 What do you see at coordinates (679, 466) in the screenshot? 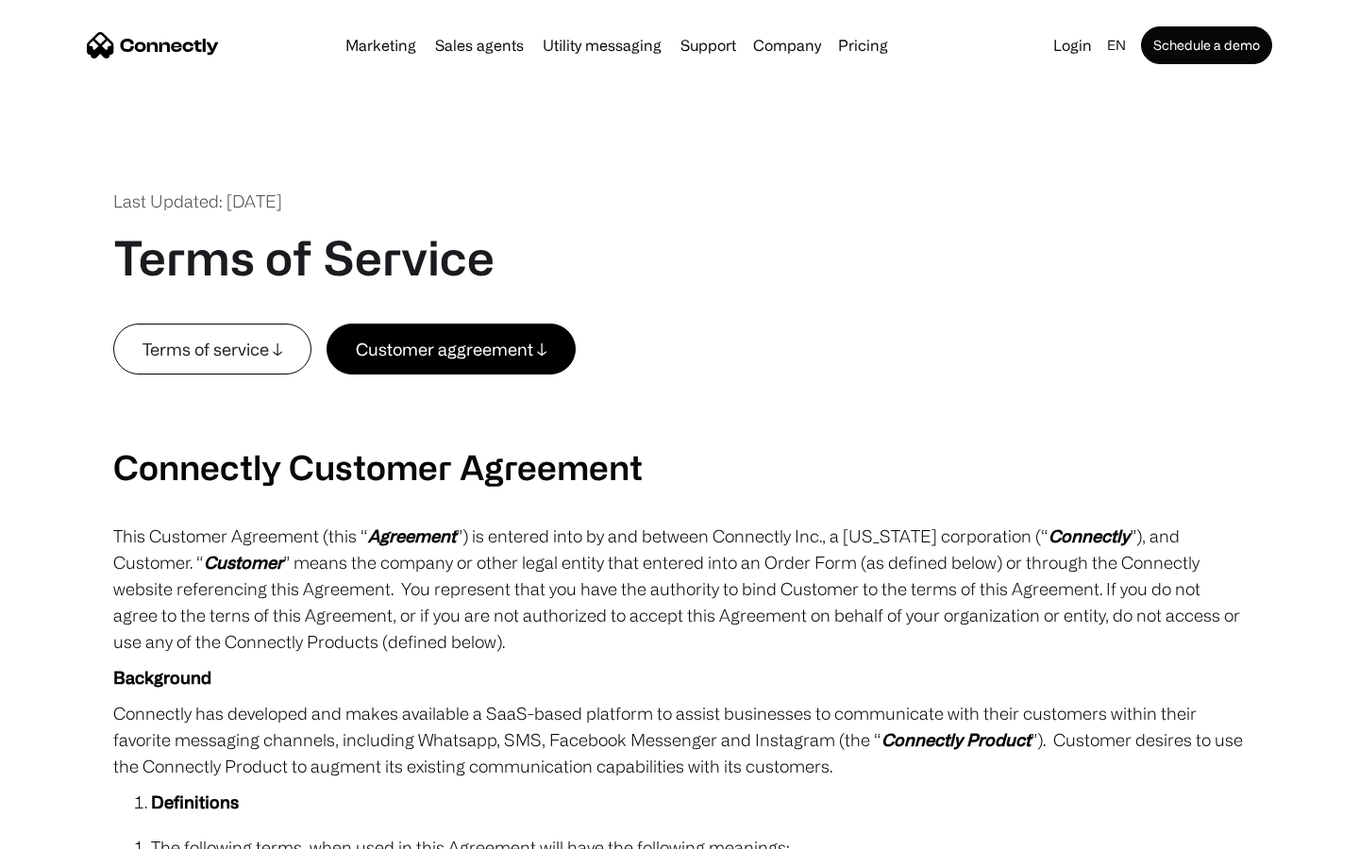
I see `h2: Connectly Customer Agreement` at bounding box center [679, 466].